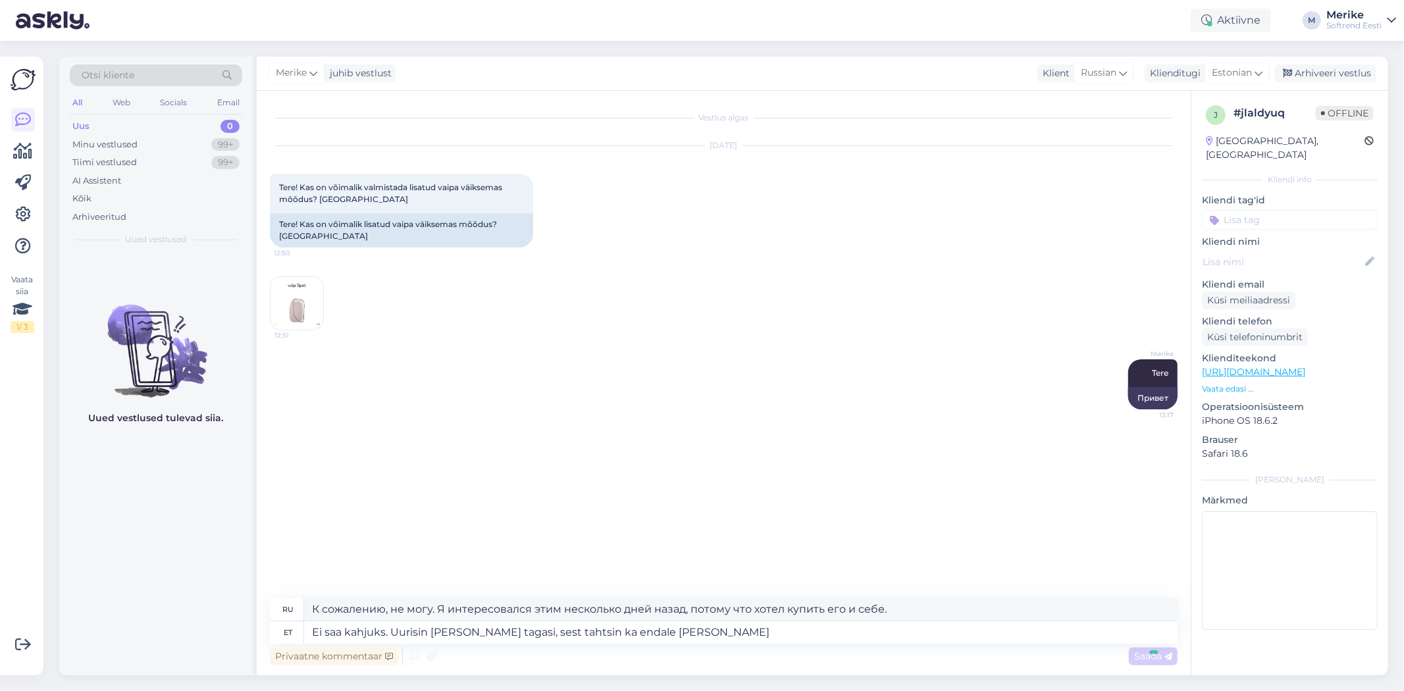  I want to click on div: Socials, so click(173, 103).